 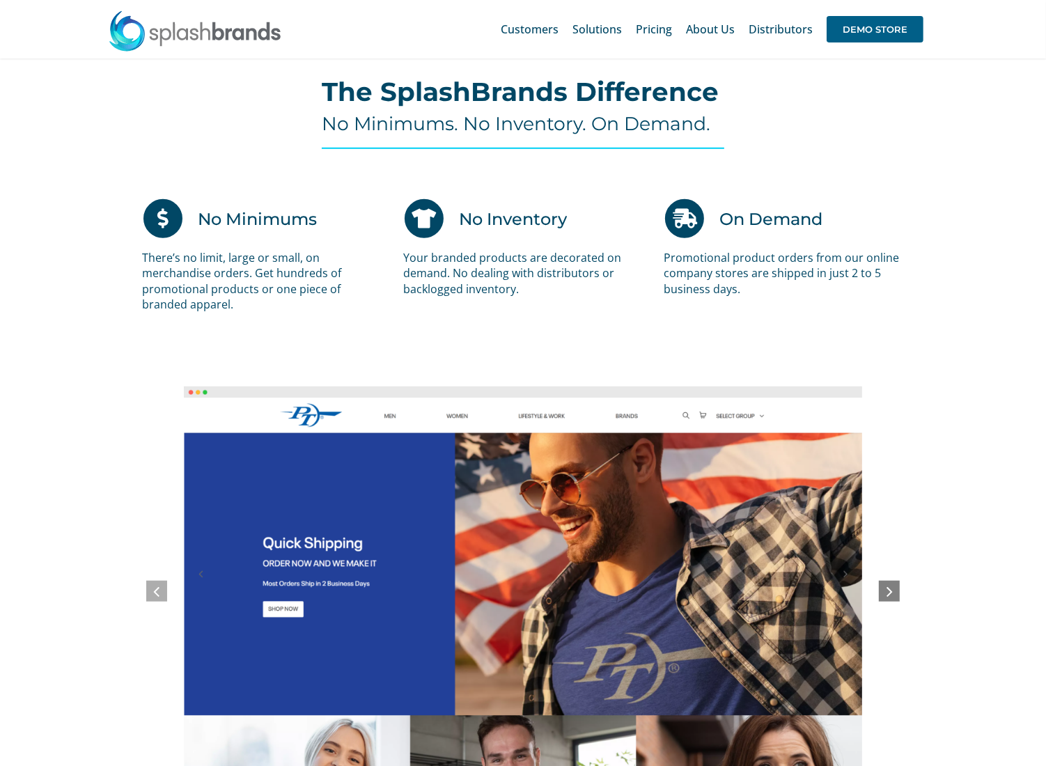 I want to click on span: Solutions, so click(x=597, y=29).